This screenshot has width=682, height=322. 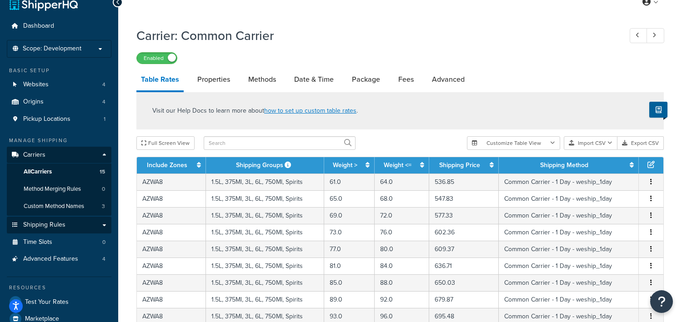 What do you see at coordinates (402, 199) in the screenshot?
I see `td: 68.0` at bounding box center [402, 199].